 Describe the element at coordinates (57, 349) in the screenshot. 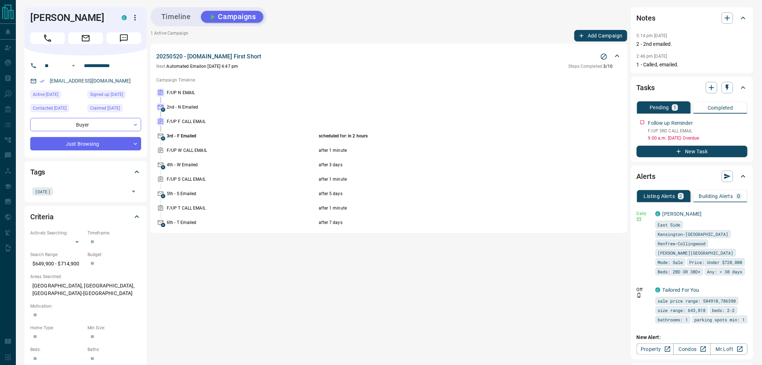

I see `p: Beds:` at that location.